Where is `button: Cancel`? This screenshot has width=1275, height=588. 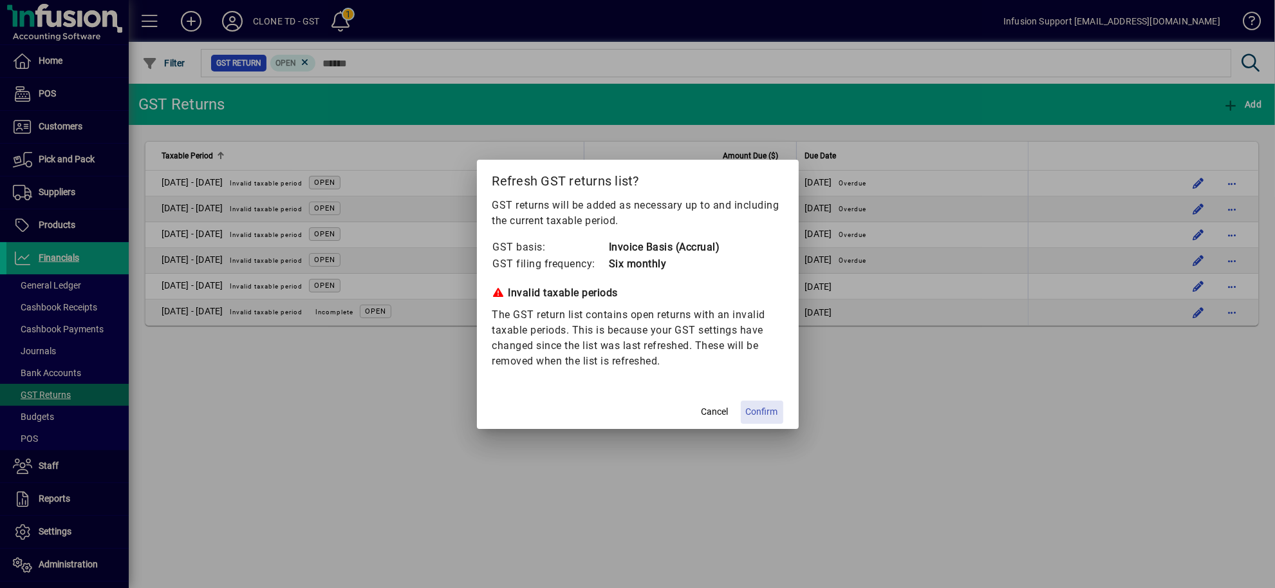 button: Cancel is located at coordinates (715, 412).